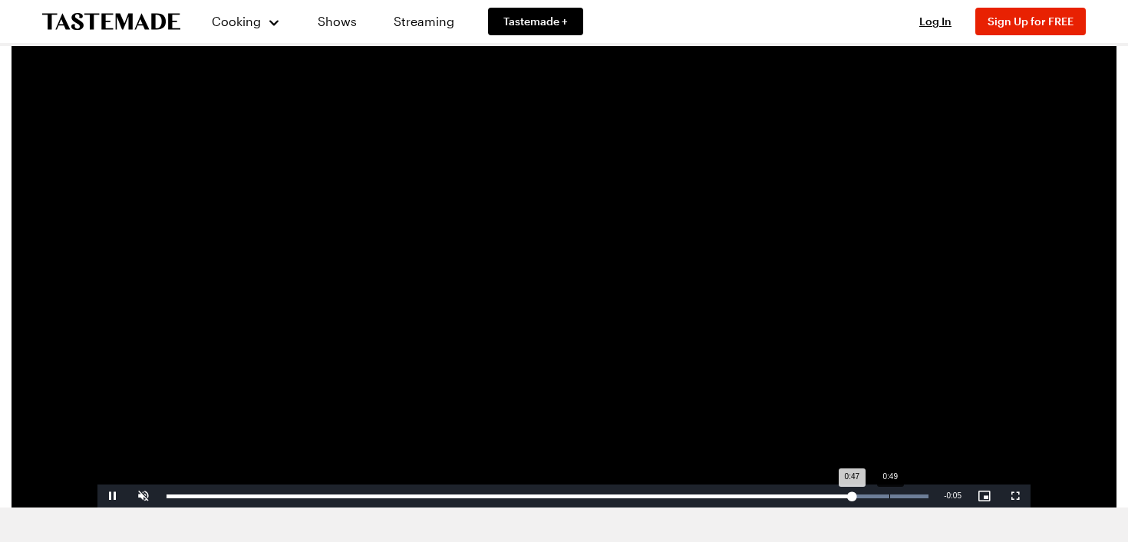  Describe the element at coordinates (547, 496) in the screenshot. I see `div: Progress Bar` at that location.